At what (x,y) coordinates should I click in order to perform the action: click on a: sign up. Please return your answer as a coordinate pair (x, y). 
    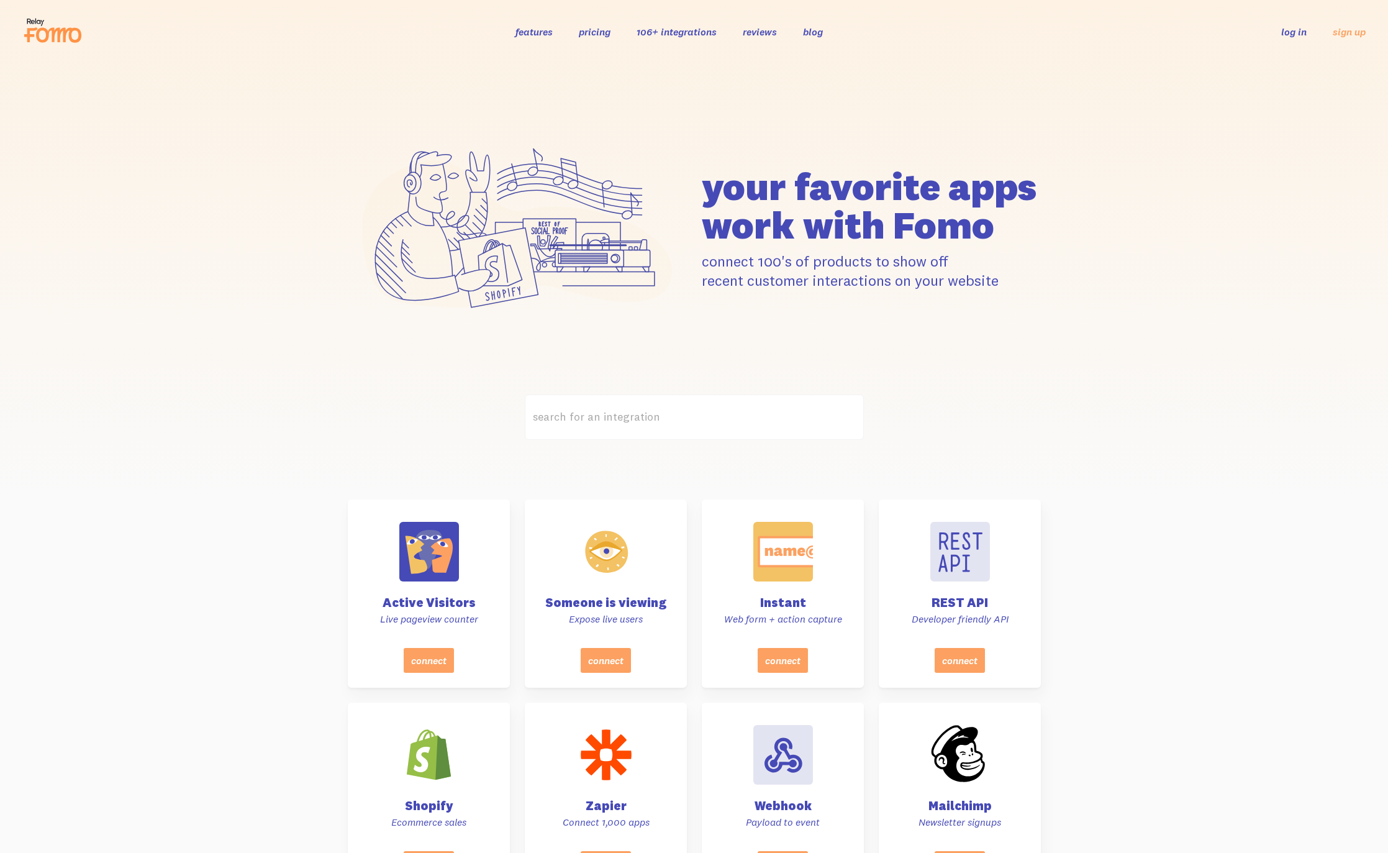
    Looking at the image, I should click on (1349, 32).